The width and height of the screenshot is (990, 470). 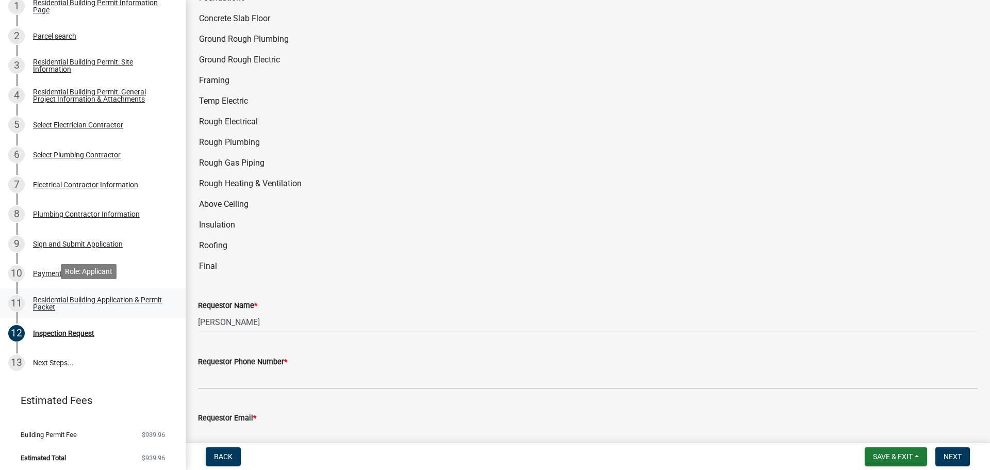 I want to click on label: Requestor Email, so click(x=227, y=418).